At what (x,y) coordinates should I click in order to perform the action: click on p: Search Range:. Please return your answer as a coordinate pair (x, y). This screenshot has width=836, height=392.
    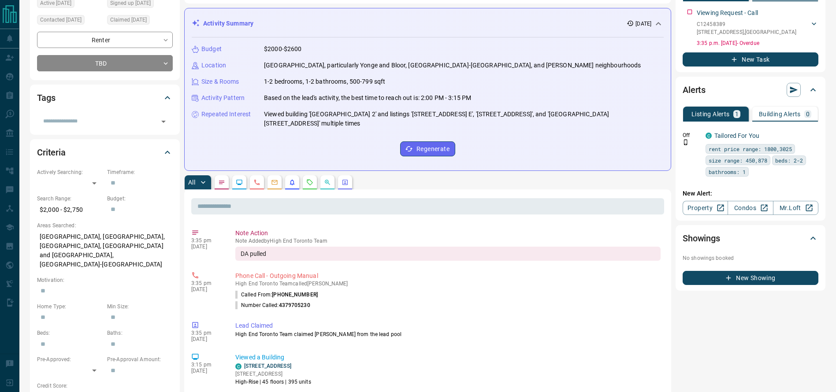
    Looking at the image, I should click on (70, 199).